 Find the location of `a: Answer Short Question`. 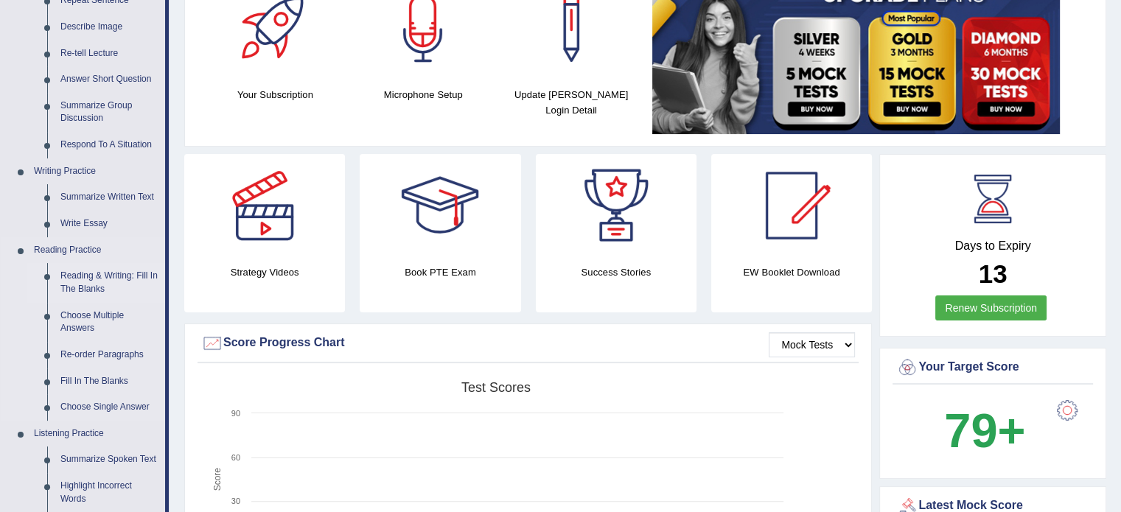

a: Answer Short Question is located at coordinates (109, 80).